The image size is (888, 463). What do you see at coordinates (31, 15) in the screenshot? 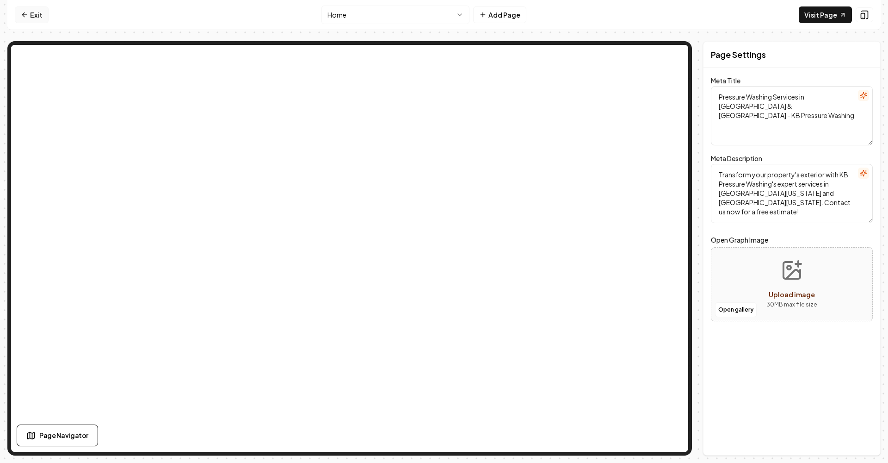
I see `a: Exit` at bounding box center [31, 15].